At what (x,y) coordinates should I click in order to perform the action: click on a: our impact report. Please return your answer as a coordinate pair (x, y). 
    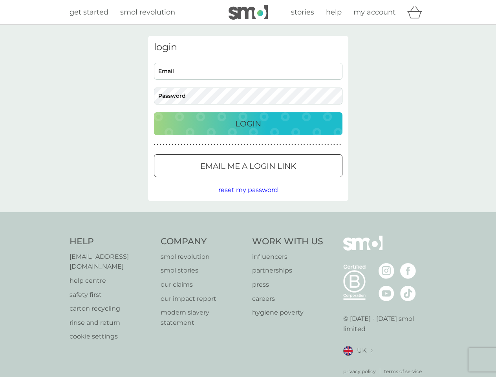
    Looking at the image, I should click on (202, 299).